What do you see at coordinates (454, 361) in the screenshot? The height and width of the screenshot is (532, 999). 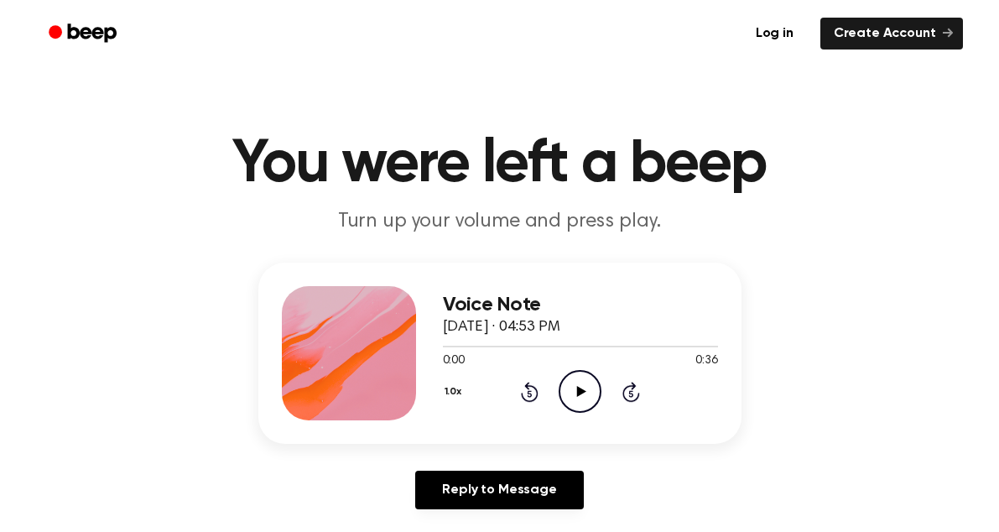 I see `span: 0:00` at bounding box center [454, 361].